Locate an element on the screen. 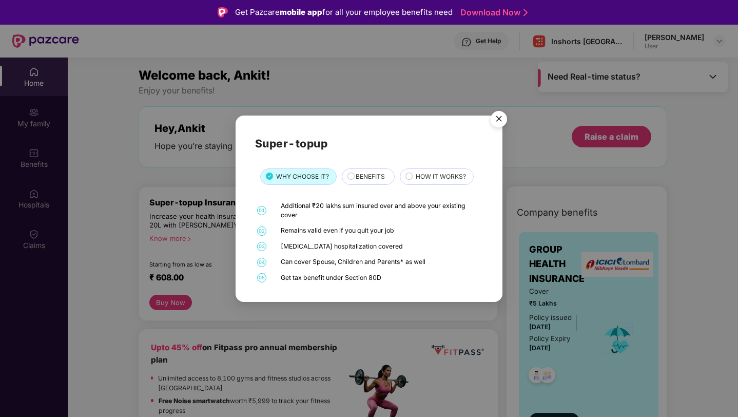 This screenshot has height=417, width=738. div: Can cover Spouse, Children and Parents* as well is located at coordinates (380, 262).